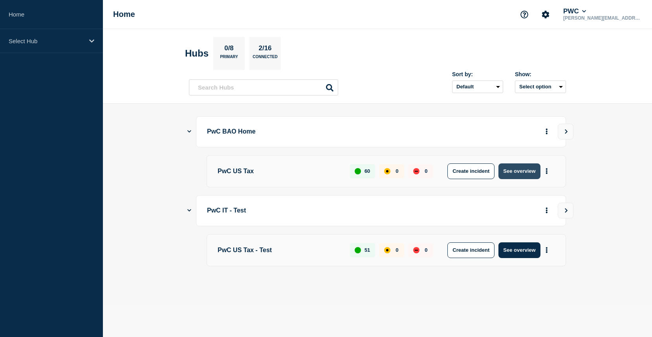 This screenshot has width=652, height=337. What do you see at coordinates (575, 11) in the screenshot?
I see `button: PWC` at bounding box center [575, 11].